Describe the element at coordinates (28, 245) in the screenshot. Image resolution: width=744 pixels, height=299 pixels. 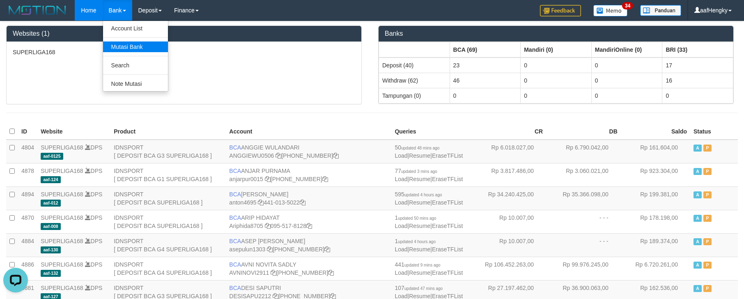
I see `td: 4884` at that location.